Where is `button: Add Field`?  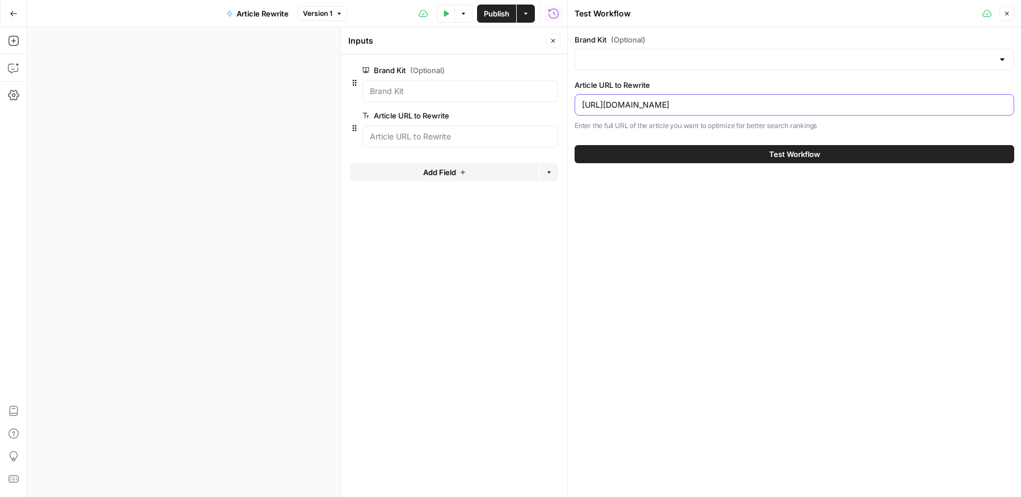
button: Add Field is located at coordinates (444, 172).